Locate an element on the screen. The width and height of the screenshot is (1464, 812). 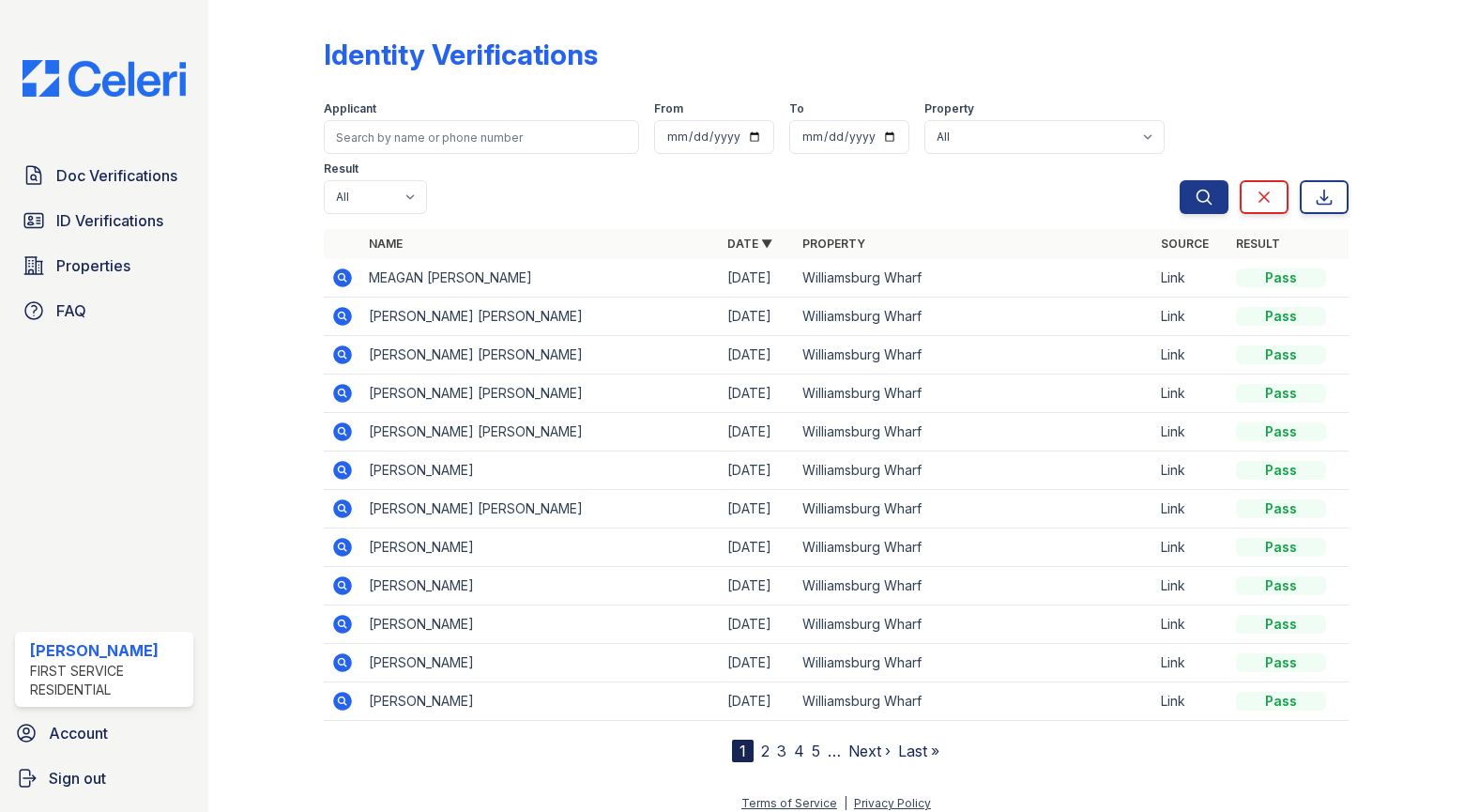
input: Search by name or phone number is located at coordinates (482, 137).